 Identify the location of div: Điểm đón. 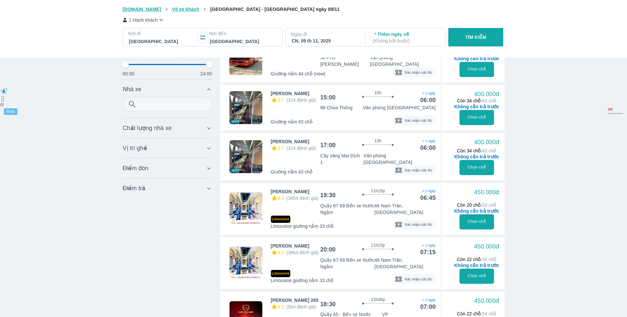
(168, 168).